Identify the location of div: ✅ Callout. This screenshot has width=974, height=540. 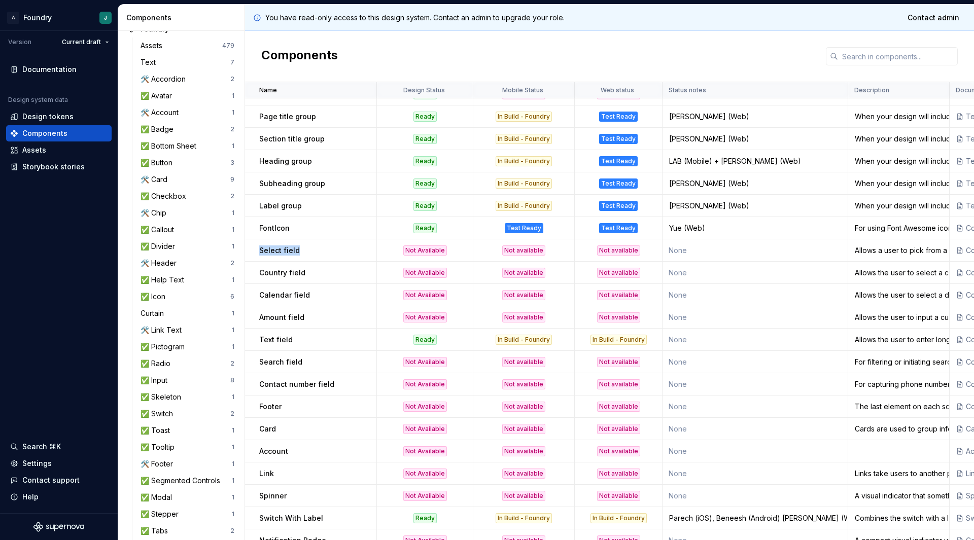
(159, 230).